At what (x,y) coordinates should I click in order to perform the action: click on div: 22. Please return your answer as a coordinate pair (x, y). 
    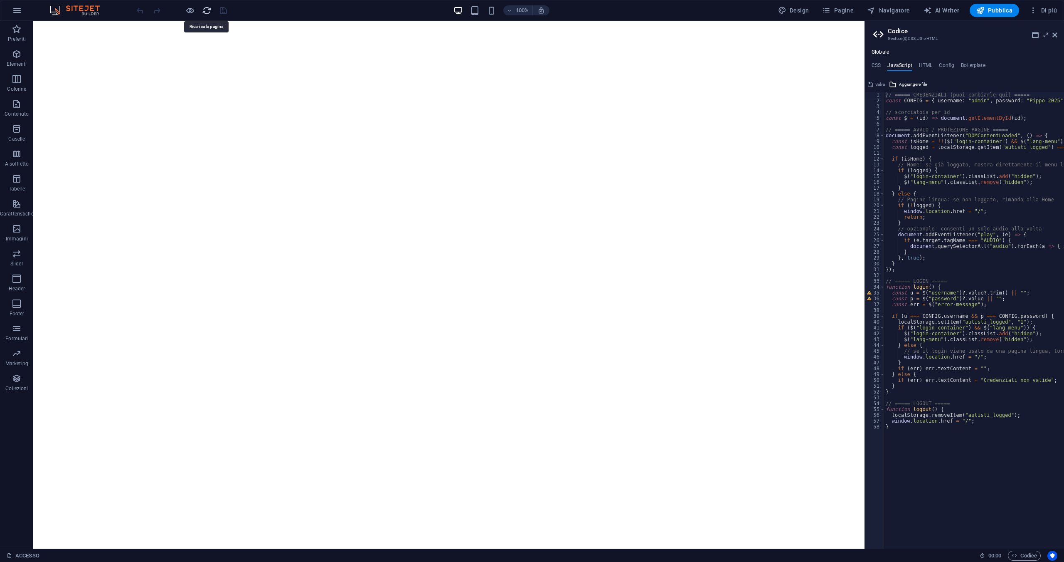
    Looking at the image, I should click on (875, 217).